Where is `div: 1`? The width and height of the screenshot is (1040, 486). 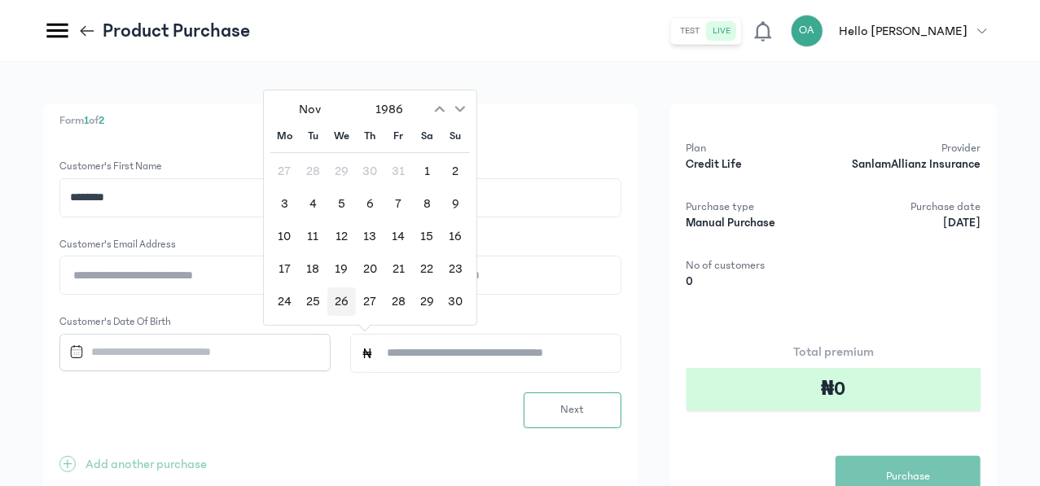
div: 1 is located at coordinates (427, 171).